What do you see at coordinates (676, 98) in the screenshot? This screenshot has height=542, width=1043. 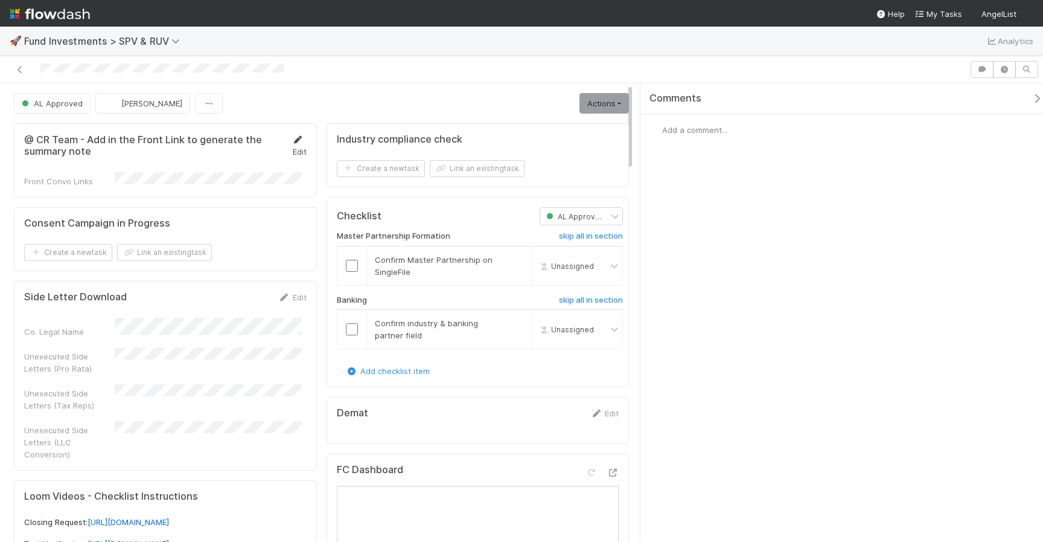 I see `span: Comments` at bounding box center [676, 98].